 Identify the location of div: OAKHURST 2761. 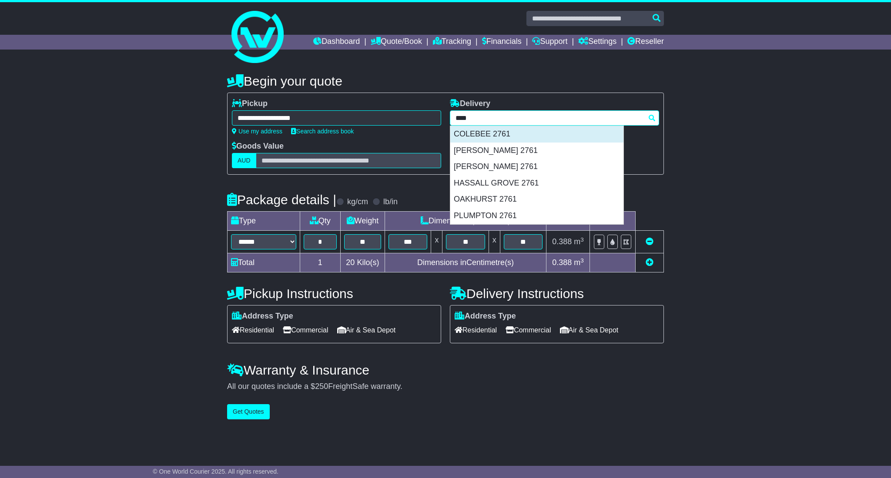
(537, 200).